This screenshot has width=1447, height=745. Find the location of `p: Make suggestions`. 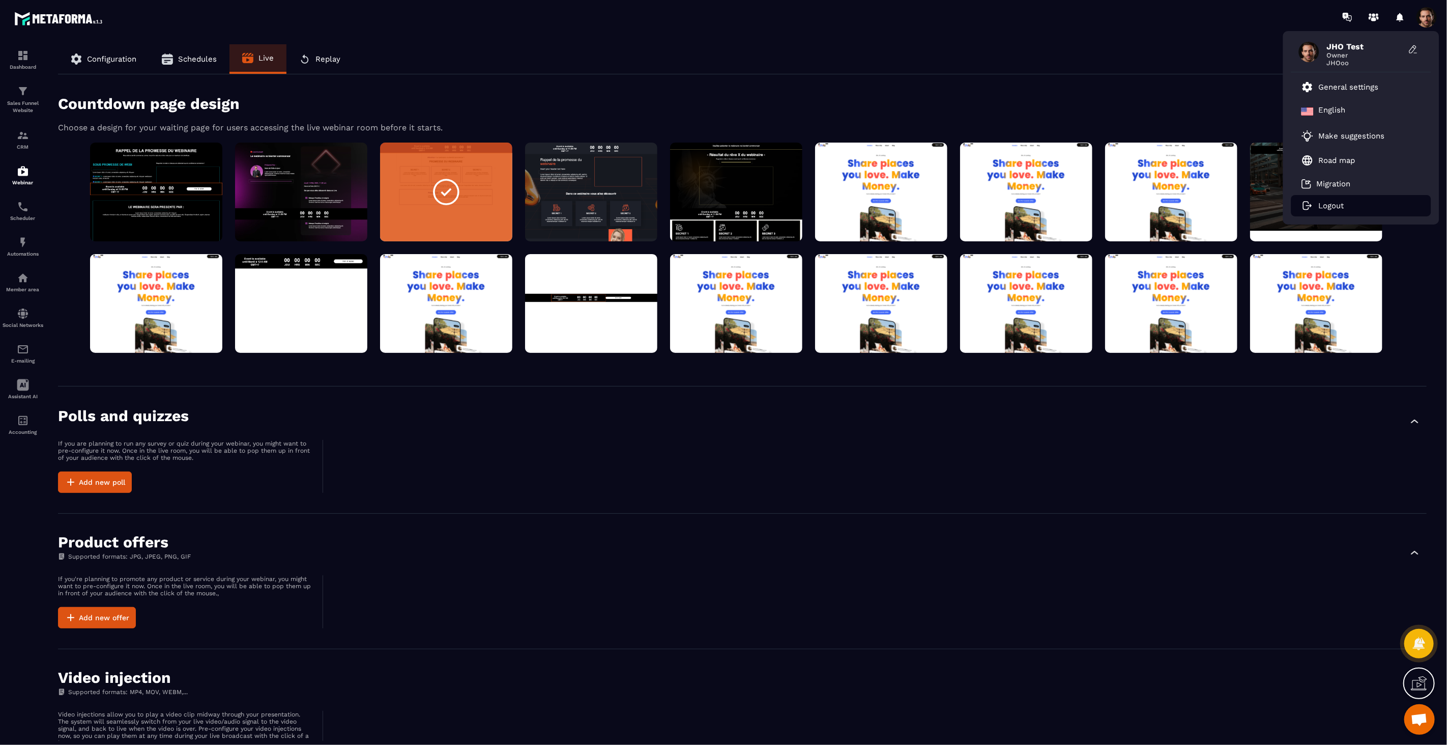

p: Make suggestions is located at coordinates (1352, 136).